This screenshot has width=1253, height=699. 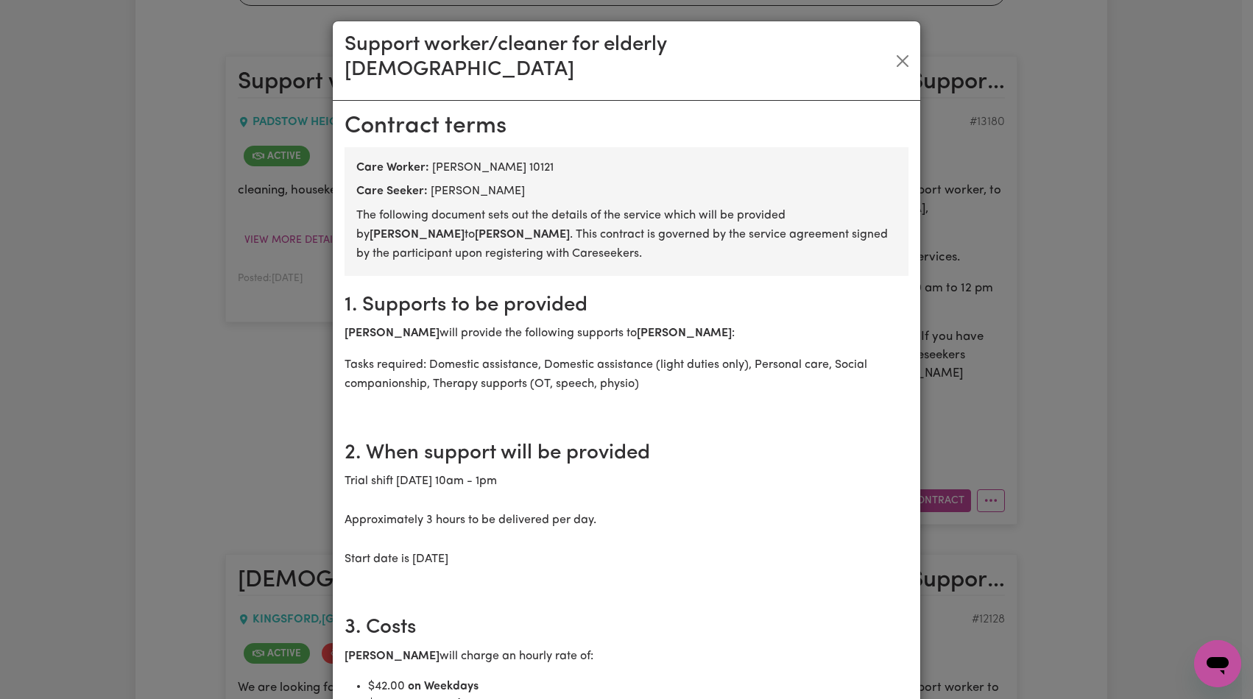 I want to click on h2: 3. Costs, so click(x=626, y=628).